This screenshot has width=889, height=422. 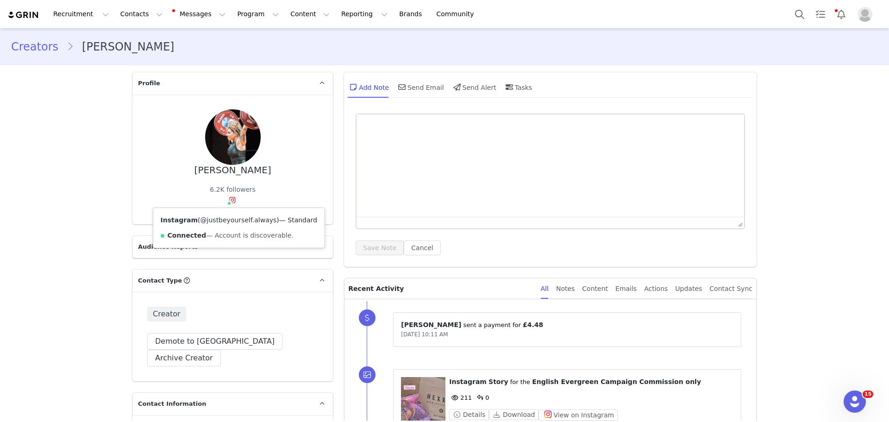 What do you see at coordinates (867, 394) in the screenshot?
I see `span: 15` at bounding box center [867, 394].